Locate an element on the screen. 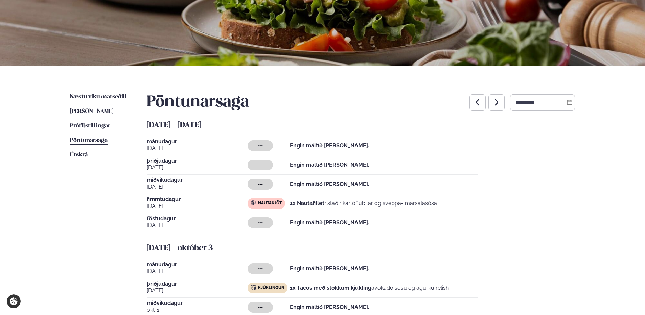 The width and height of the screenshot is (645, 315). span: Næstu viku matseðill is located at coordinates (98, 97).